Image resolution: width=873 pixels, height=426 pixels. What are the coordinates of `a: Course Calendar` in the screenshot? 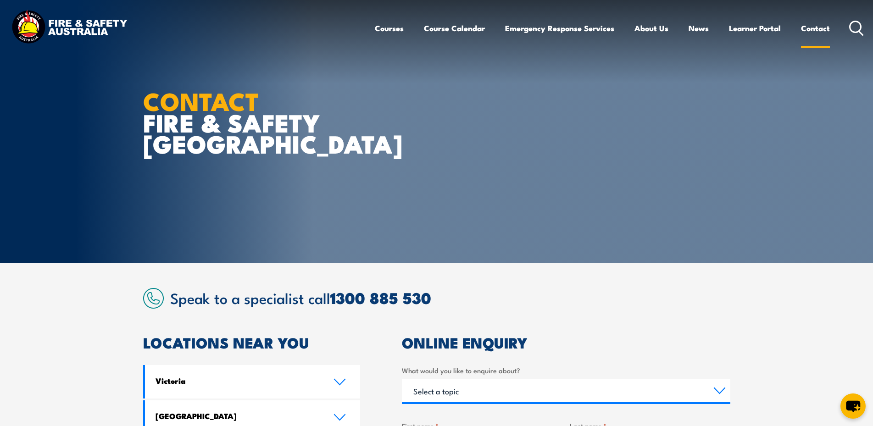 It's located at (454, 28).